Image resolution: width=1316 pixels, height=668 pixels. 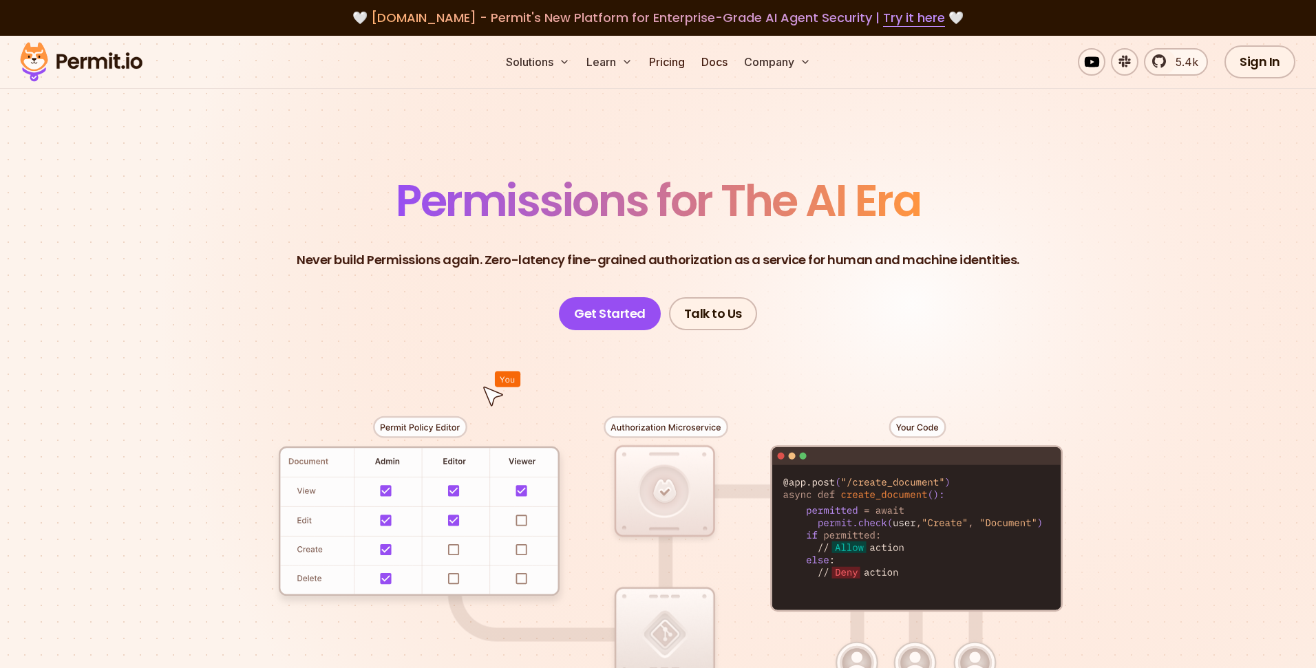 I want to click on a: Get Started, so click(x=610, y=314).